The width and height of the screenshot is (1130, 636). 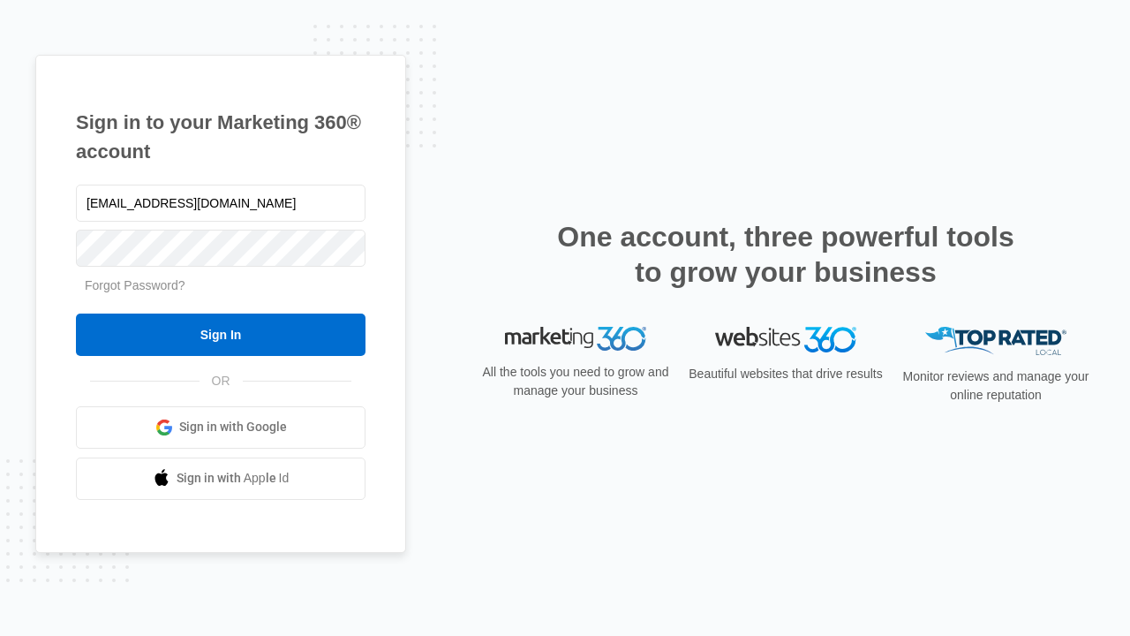 What do you see at coordinates (233, 426) in the screenshot?
I see `span: Sign in with Google` at bounding box center [233, 426].